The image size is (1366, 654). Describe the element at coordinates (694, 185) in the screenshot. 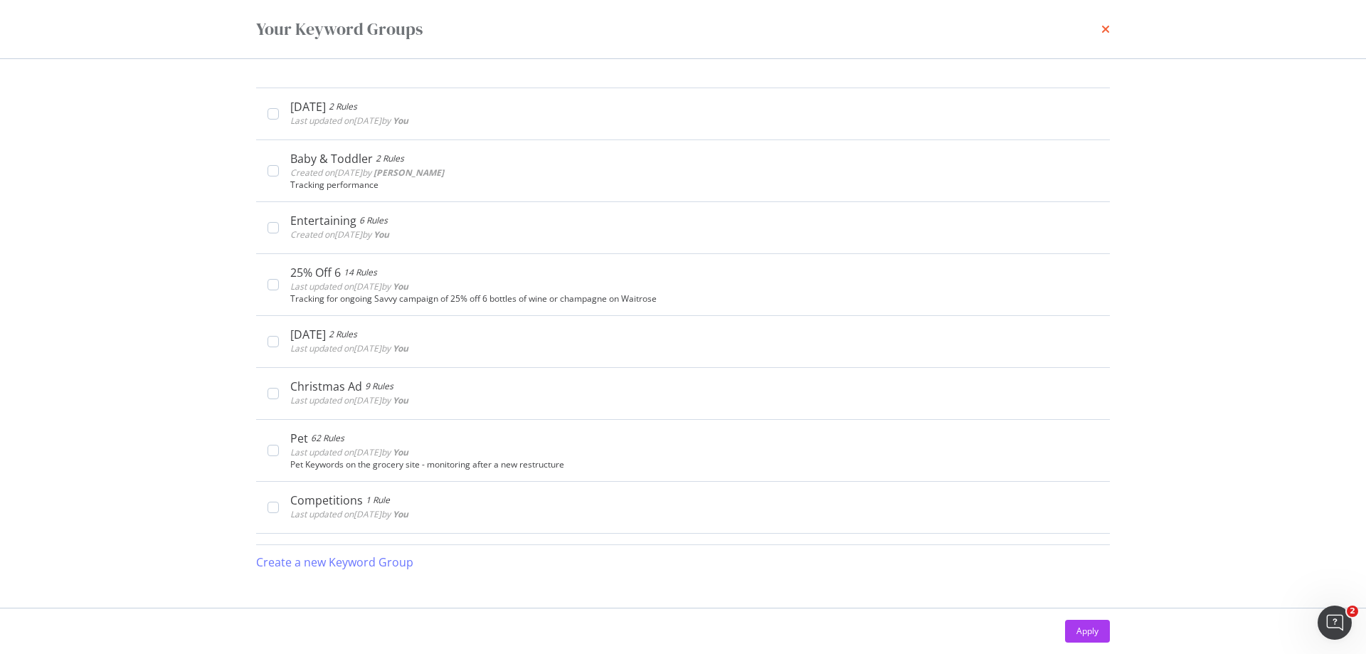

I see `div: Tracking performance` at that location.